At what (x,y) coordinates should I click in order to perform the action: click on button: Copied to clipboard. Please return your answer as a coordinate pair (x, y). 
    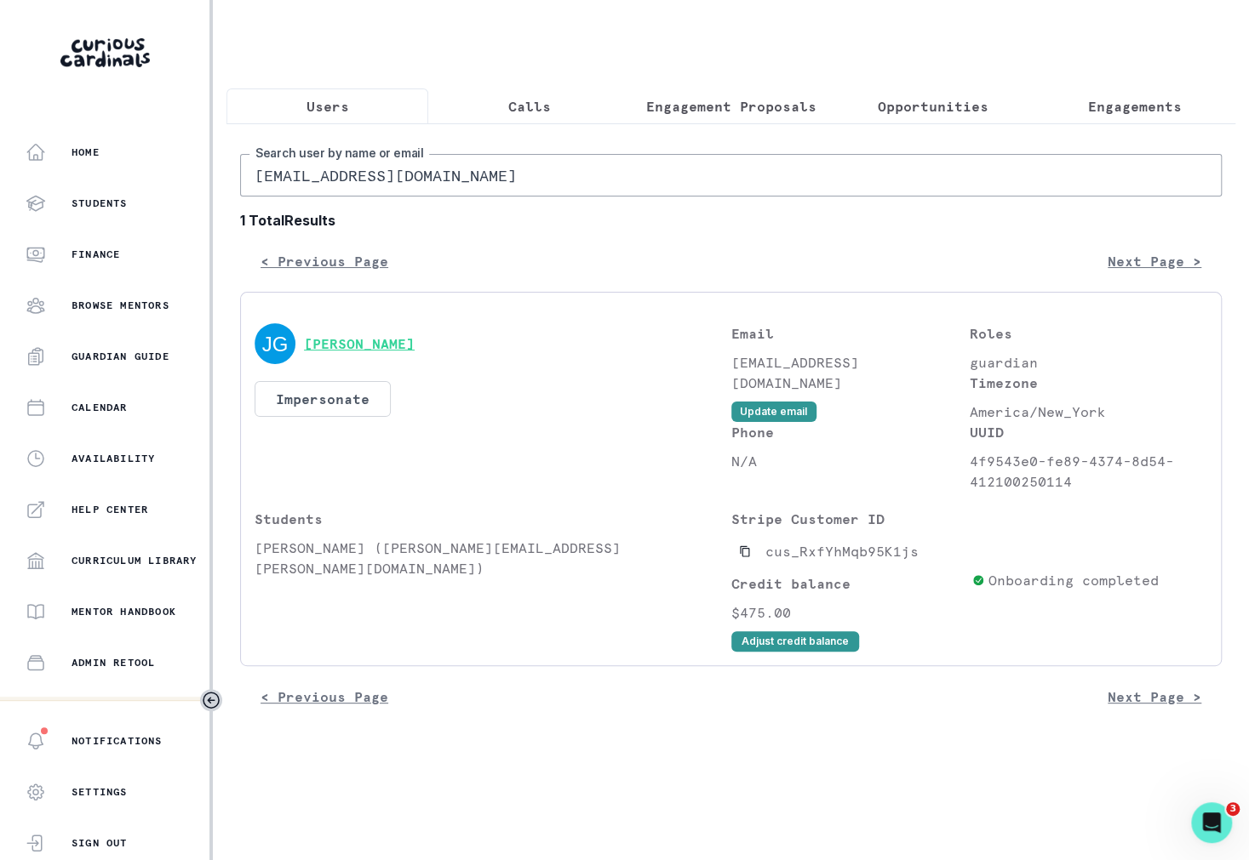
    Looking at the image, I should click on (745, 552).